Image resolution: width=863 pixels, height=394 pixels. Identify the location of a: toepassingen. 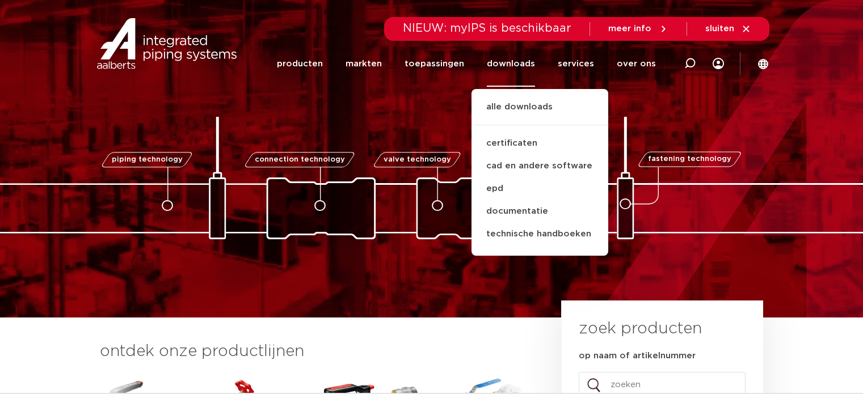
(434, 64).